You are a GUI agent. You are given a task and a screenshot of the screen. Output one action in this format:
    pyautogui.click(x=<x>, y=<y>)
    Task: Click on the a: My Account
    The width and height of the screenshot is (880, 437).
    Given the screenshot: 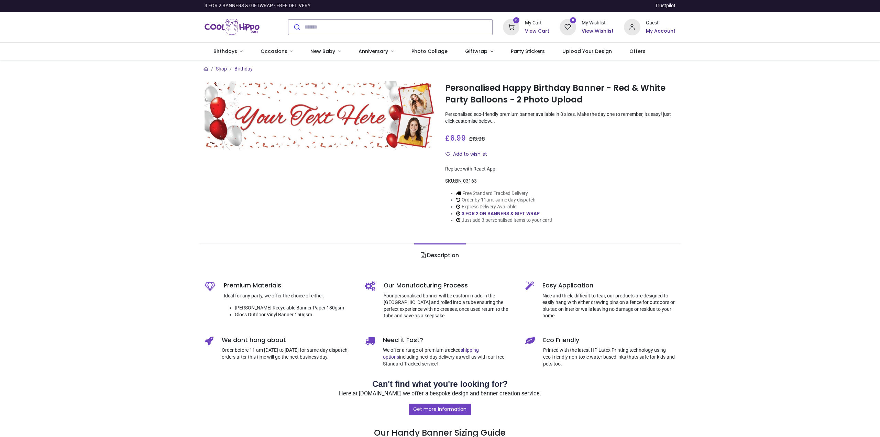 What is the action you would take?
    pyautogui.click(x=660, y=31)
    